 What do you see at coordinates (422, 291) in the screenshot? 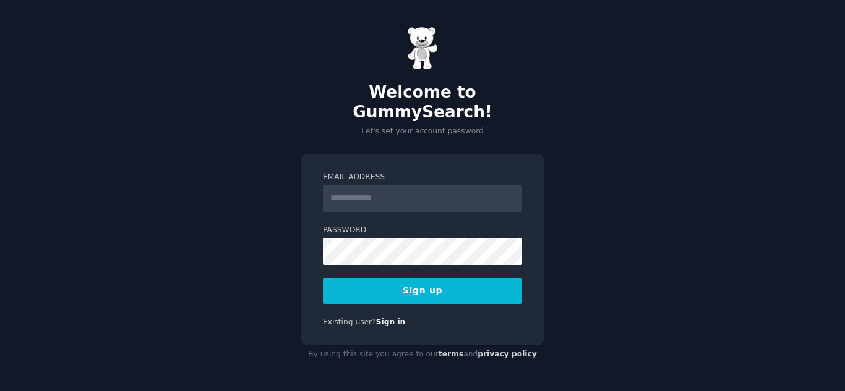
I see `button: Sign up` at bounding box center [422, 291].